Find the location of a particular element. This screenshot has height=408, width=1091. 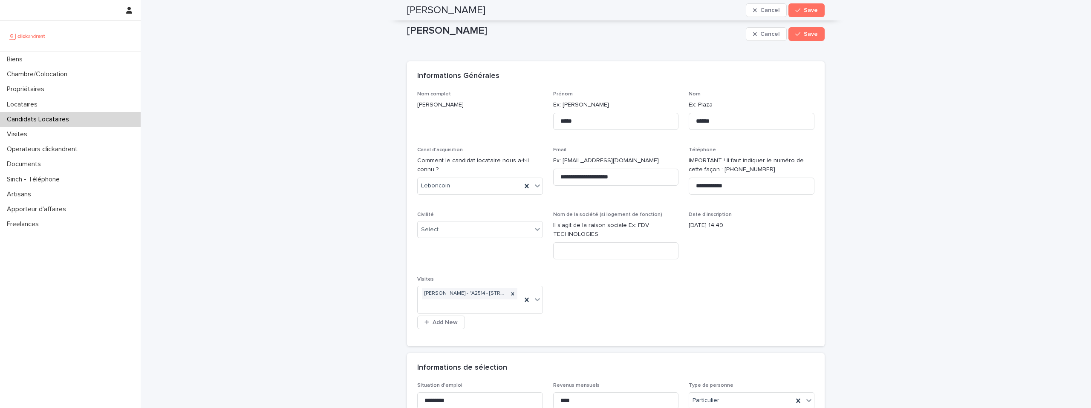

span: Nom complet is located at coordinates (434, 94).